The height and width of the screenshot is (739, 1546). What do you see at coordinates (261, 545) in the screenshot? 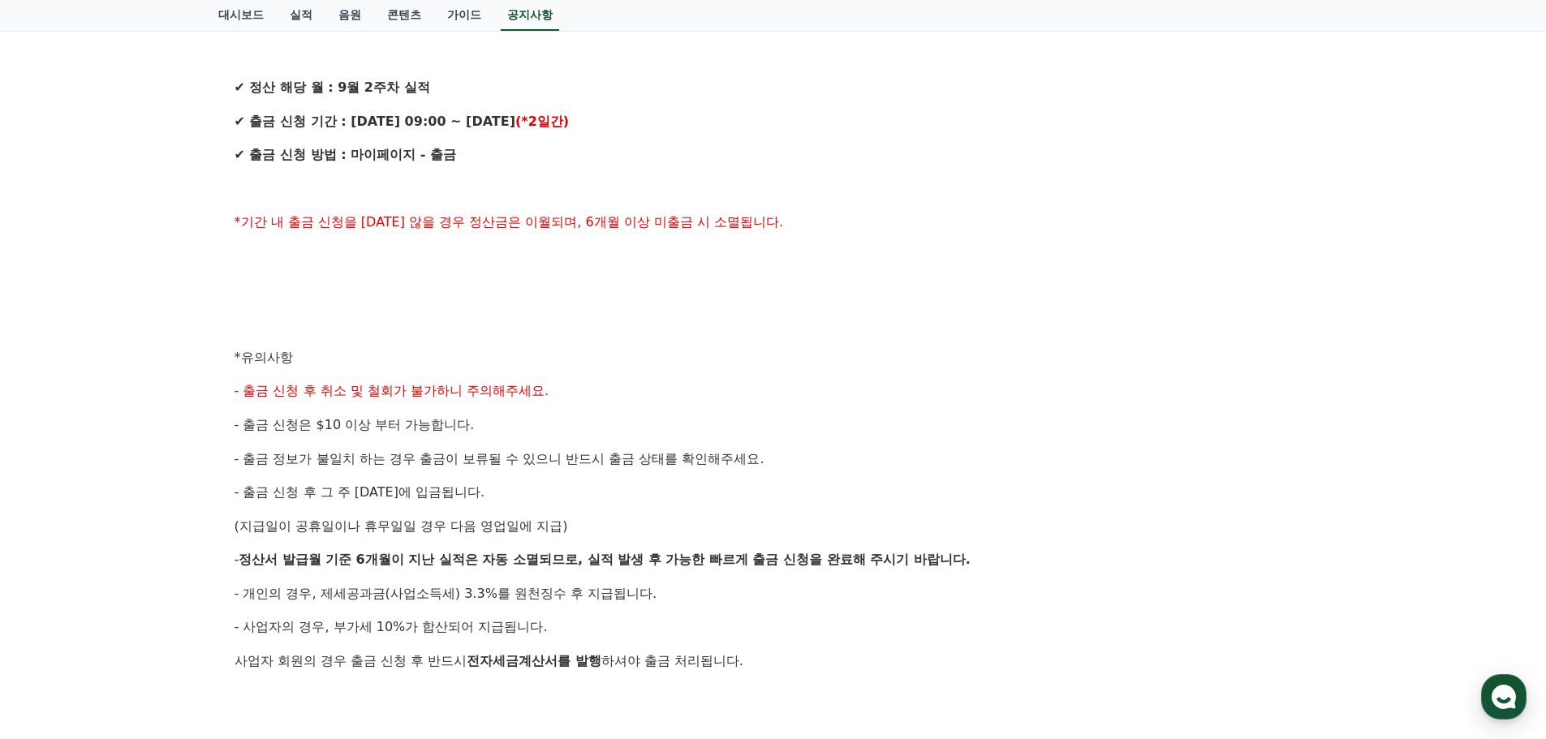
I see `span: 설정` at bounding box center [261, 545].